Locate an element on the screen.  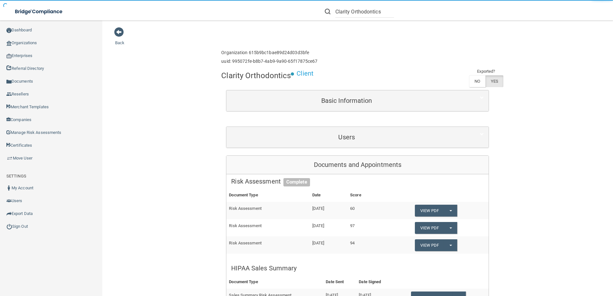
td: 94 is located at coordinates (366, 245).